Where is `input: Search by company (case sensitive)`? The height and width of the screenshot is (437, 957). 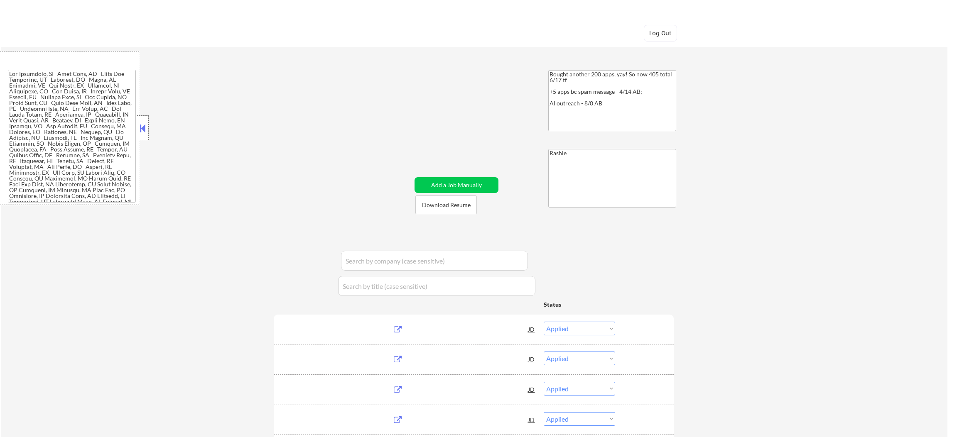
input: Search by company (case sensitive) is located at coordinates (434, 261).